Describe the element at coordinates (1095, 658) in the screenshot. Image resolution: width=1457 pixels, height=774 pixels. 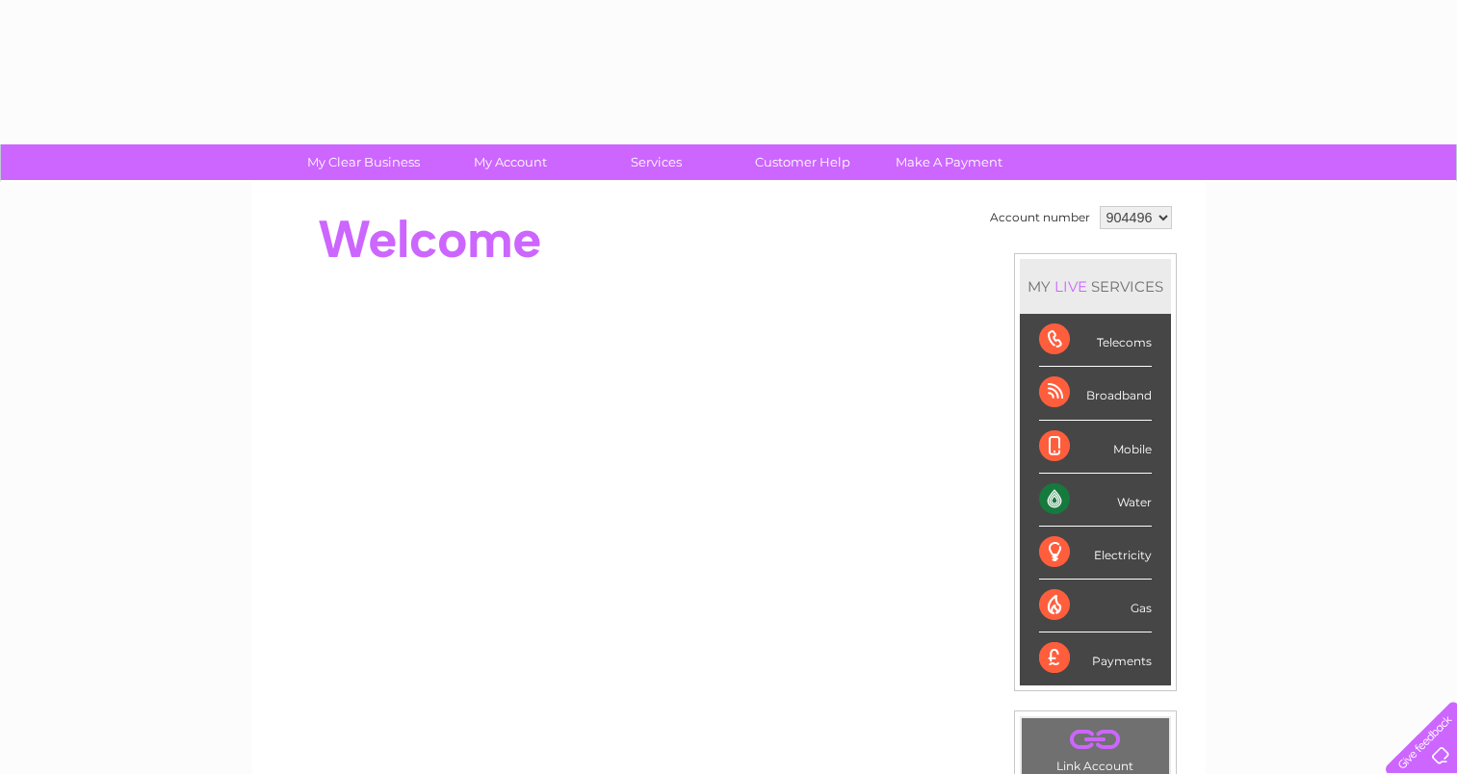
I see `div: Payments` at that location.